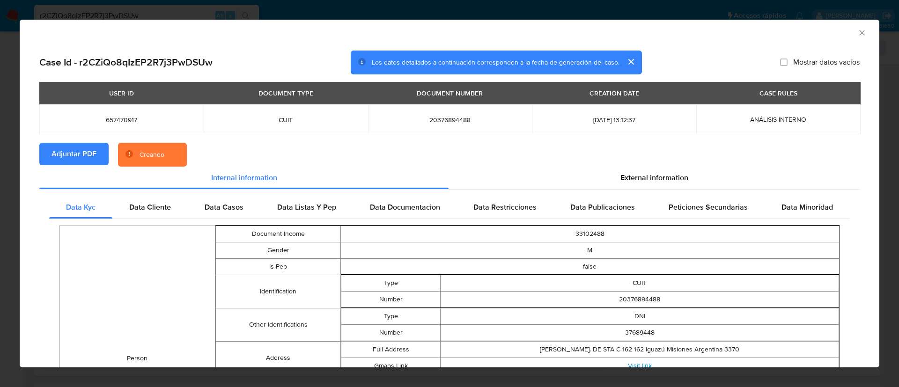 This screenshot has height=387, width=899. Describe the element at coordinates (449, 207) in the screenshot. I see `div: Detailed internal info` at that location.